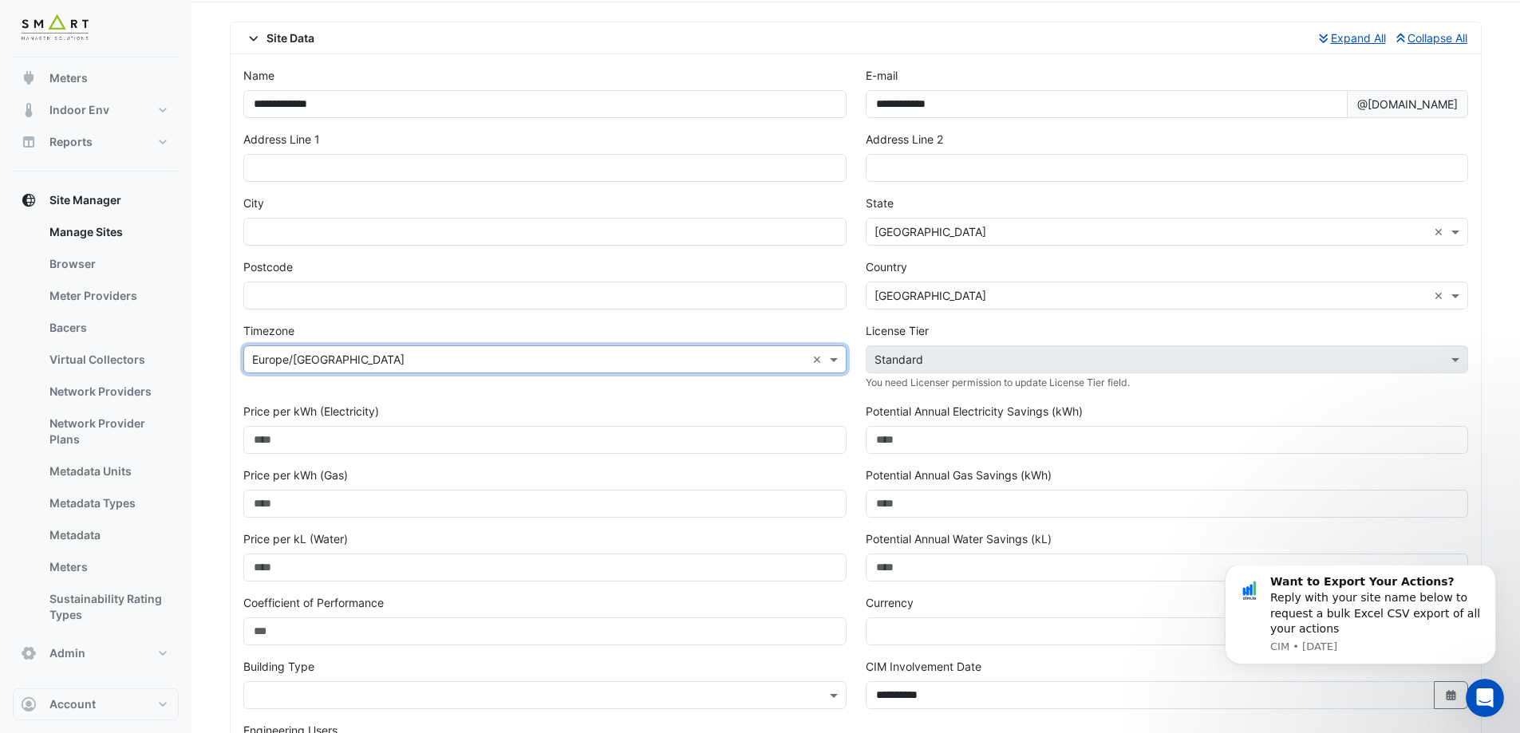  What do you see at coordinates (96, 200) in the screenshot?
I see `button: Site Manager` at bounding box center [96, 200].